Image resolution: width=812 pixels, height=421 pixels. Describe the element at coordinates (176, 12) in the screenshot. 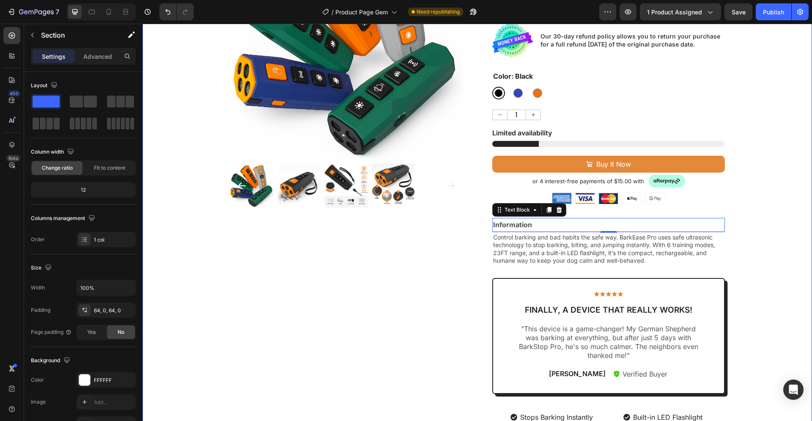

I see `div: Undo/Redo` at that location.